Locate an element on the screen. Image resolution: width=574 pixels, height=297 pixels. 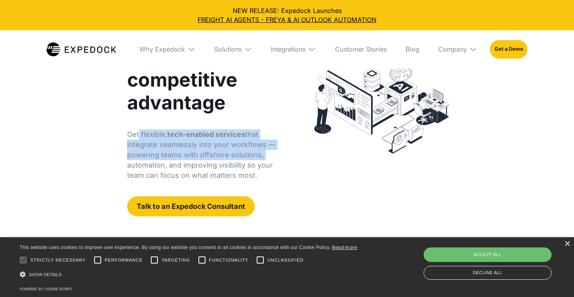
span: Performance is located at coordinates (124, 260).